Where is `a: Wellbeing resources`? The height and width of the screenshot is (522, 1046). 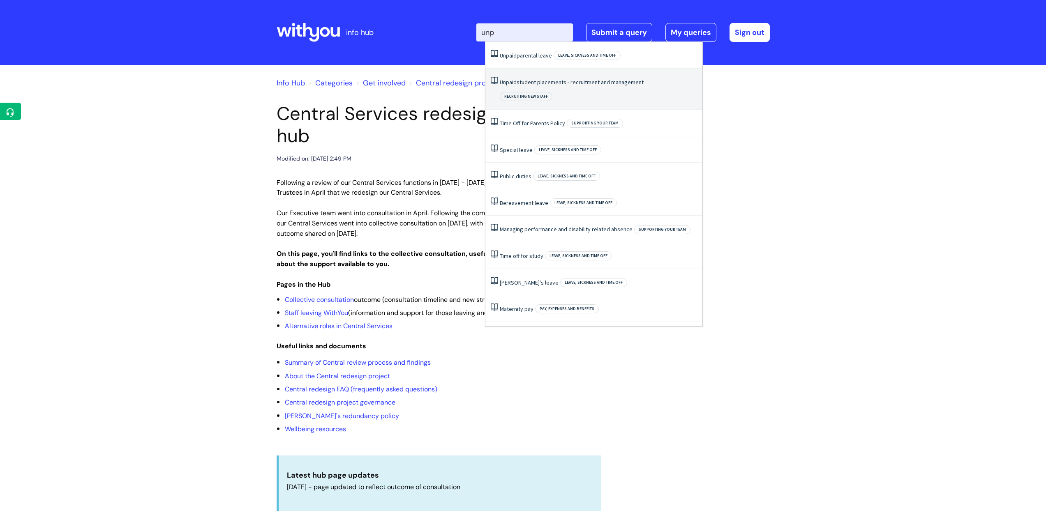 a: Wellbeing resources is located at coordinates (315, 429).